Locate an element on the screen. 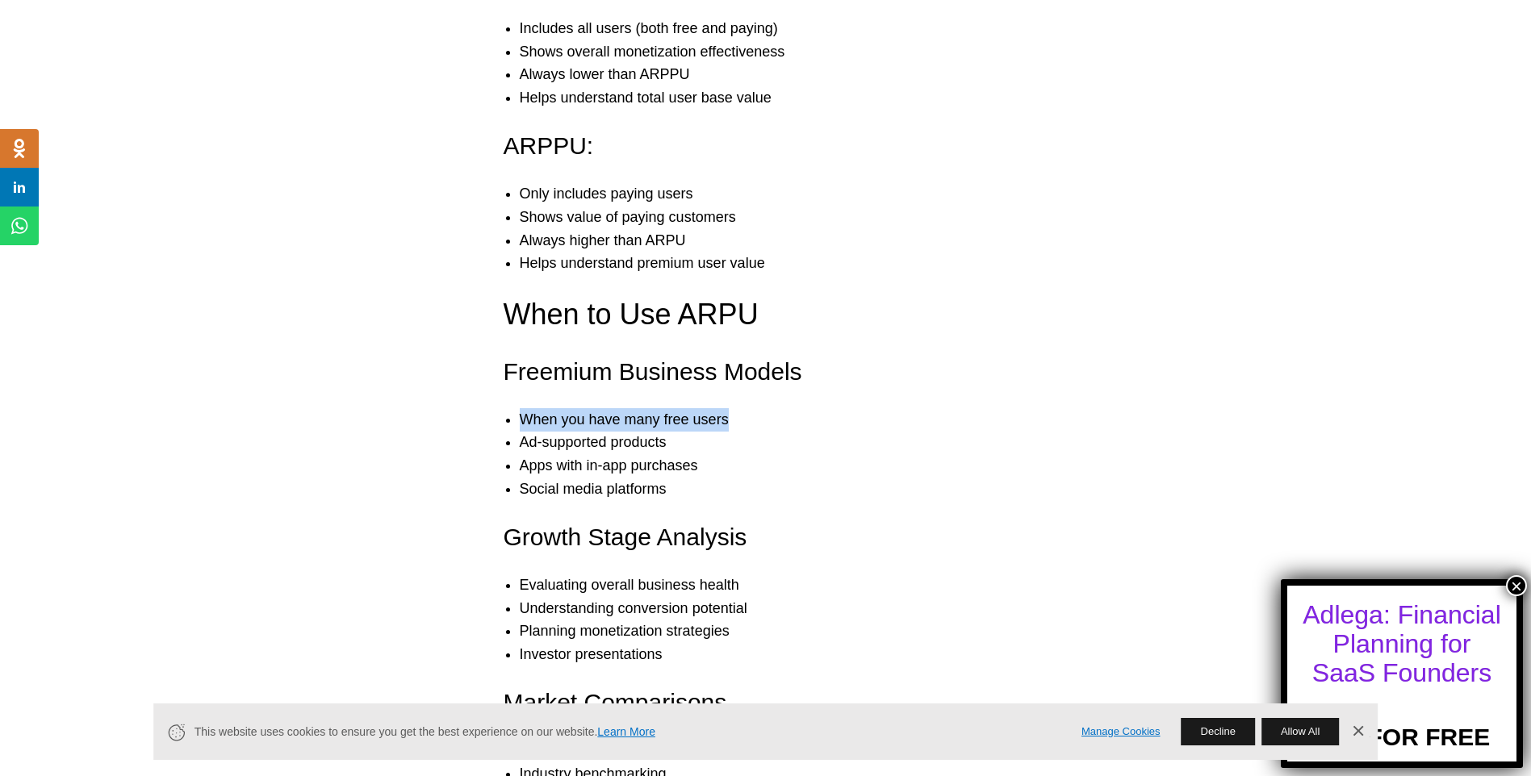 The height and width of the screenshot is (776, 1531). li: Always higher than ARPU is located at coordinates (782, 241).